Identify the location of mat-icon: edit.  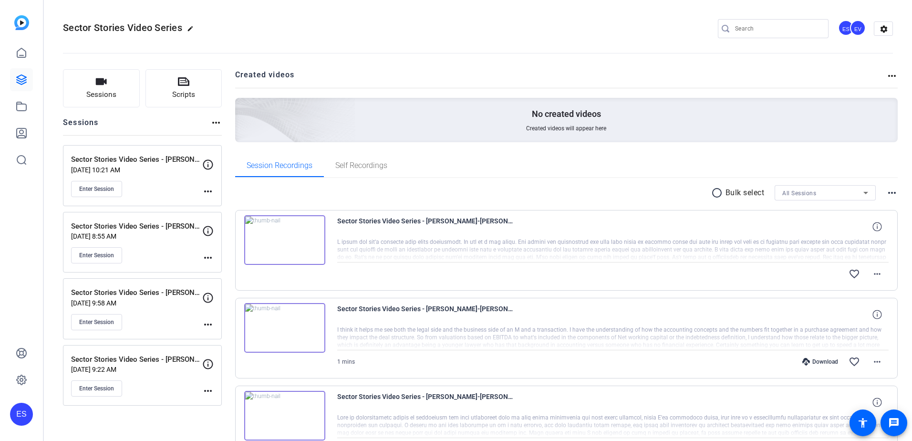
(193, 31).